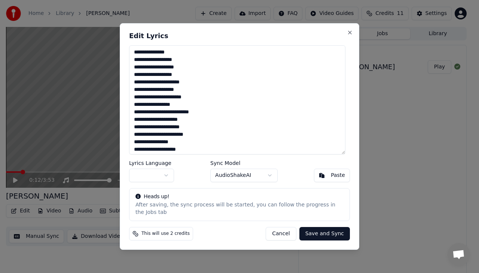  Describe the element at coordinates (332, 176) in the screenshot. I see `button: Paste` at that location.